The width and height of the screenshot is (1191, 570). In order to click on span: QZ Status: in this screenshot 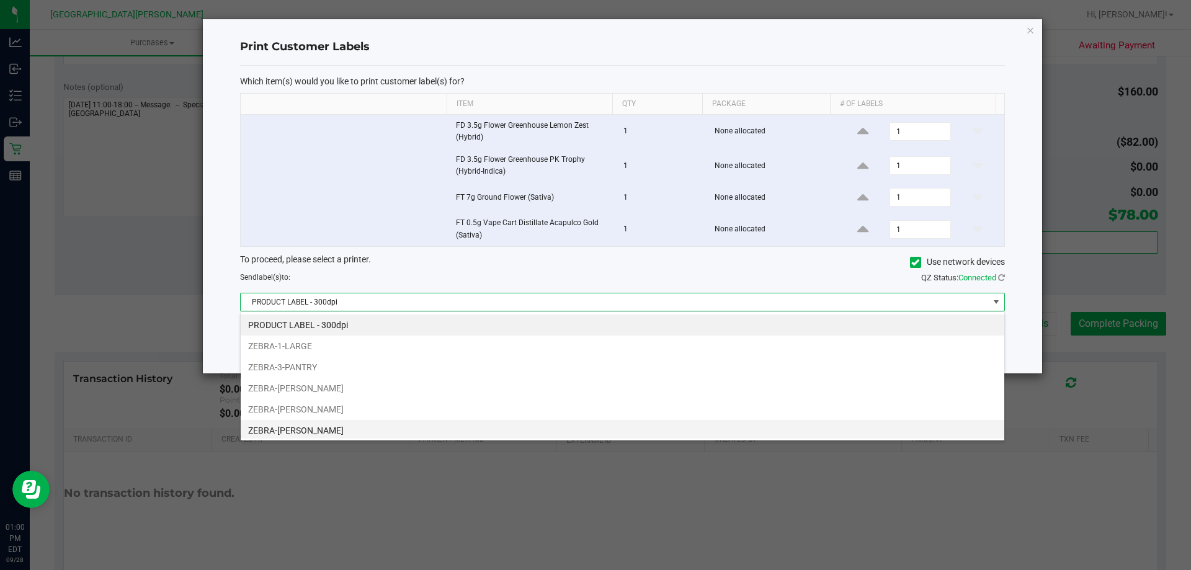, I will do `click(963, 277)`.